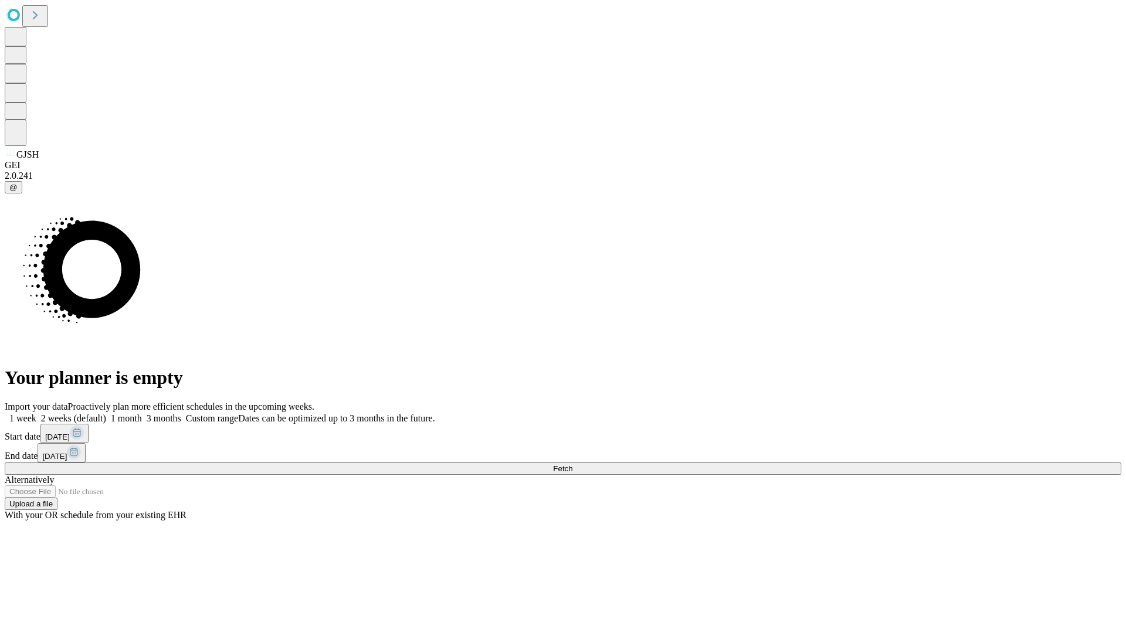  What do you see at coordinates (563, 453) in the screenshot?
I see `div: End date` at bounding box center [563, 453].